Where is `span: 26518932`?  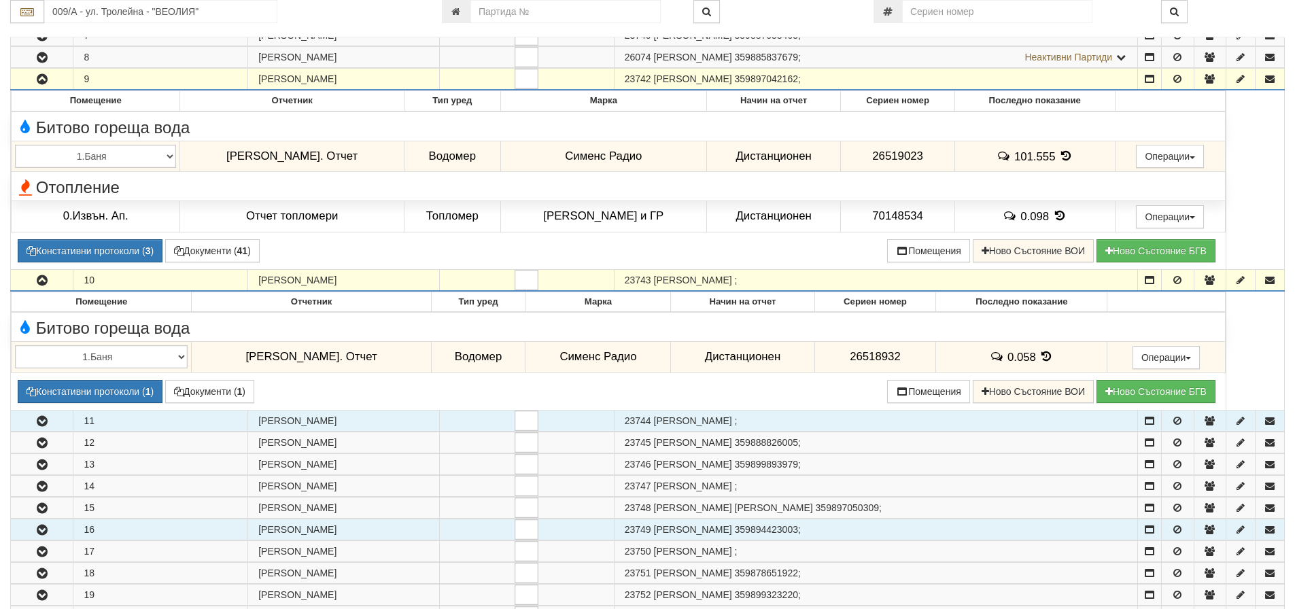
span: 26518932 is located at coordinates (875, 356).